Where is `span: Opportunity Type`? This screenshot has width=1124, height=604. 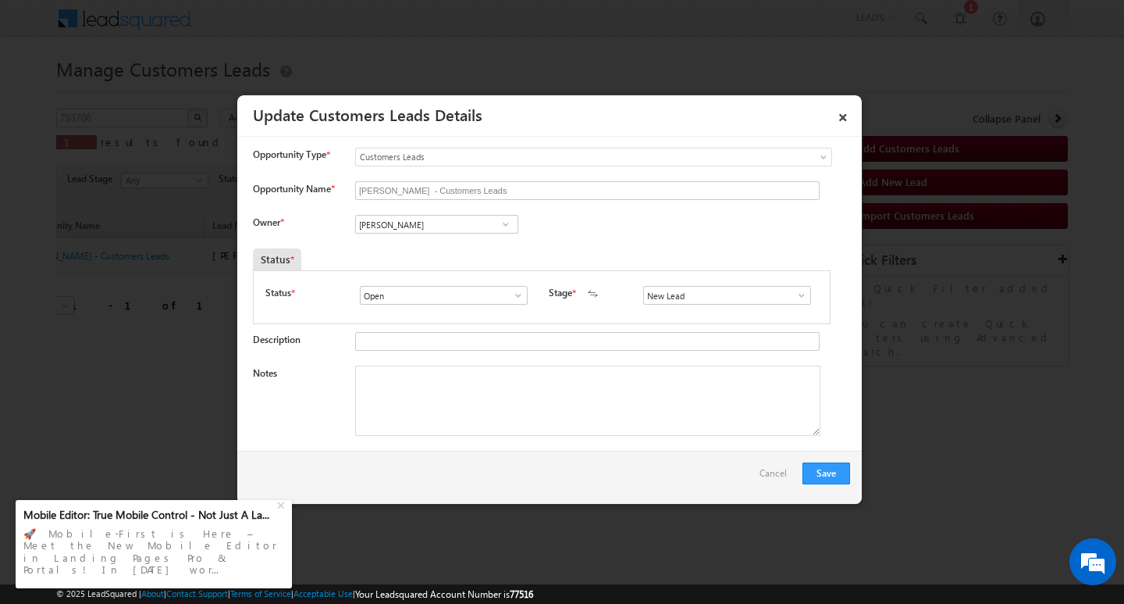
span: Opportunity Type is located at coordinates (290, 155).